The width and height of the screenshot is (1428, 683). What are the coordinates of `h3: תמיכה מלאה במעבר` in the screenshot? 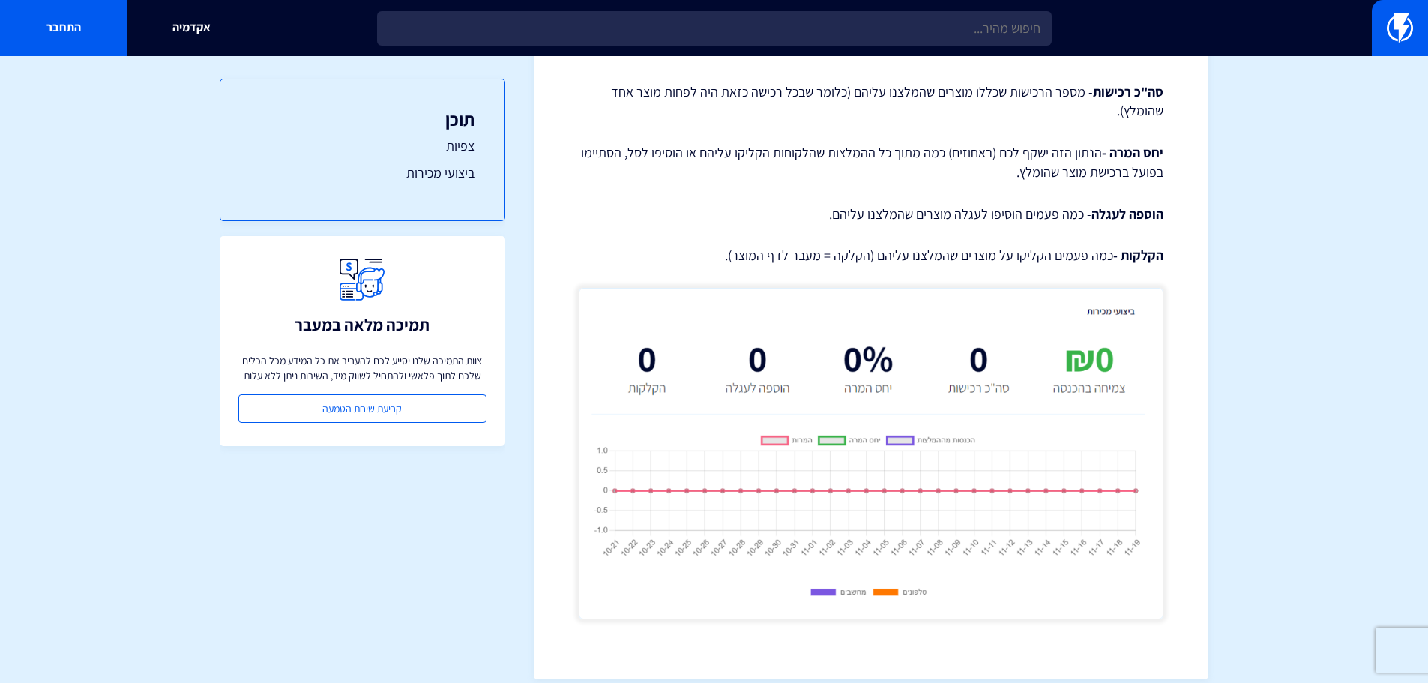 It's located at (362, 325).